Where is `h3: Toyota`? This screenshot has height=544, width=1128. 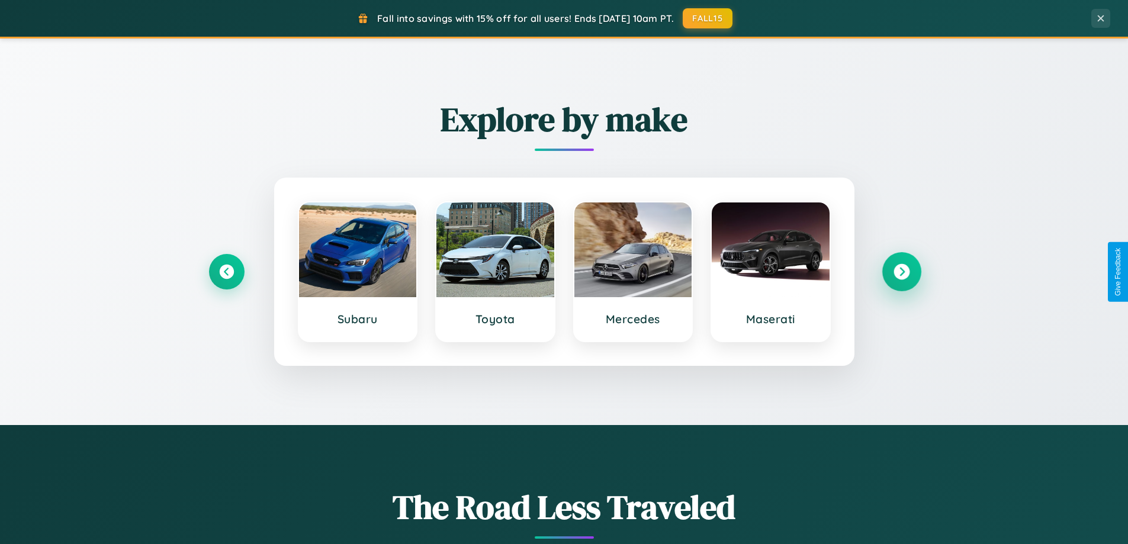
h3: Toyota is located at coordinates (495, 319).